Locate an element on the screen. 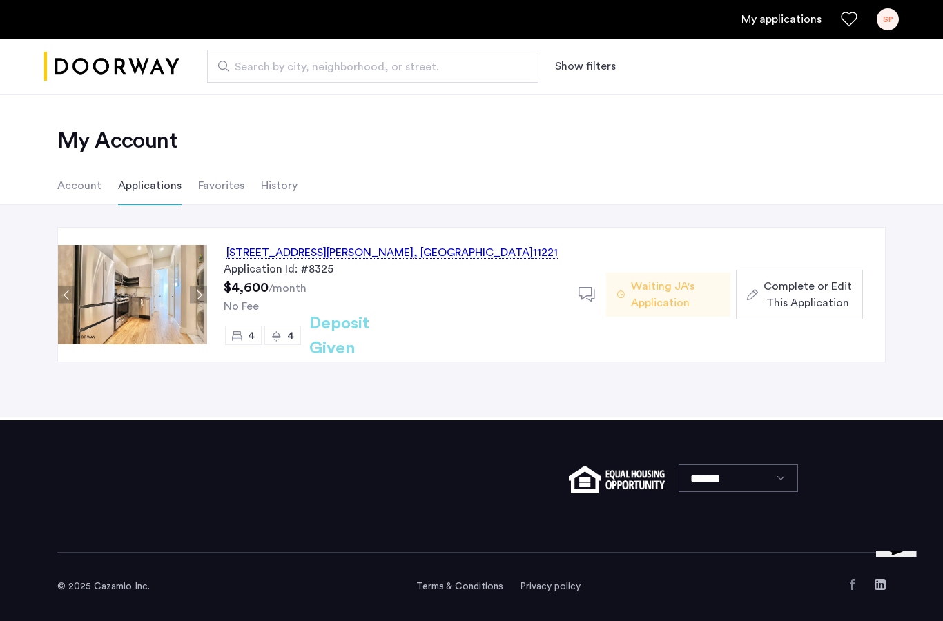  span: © 2025 Cazamio Inc. is located at coordinates (104, 587).